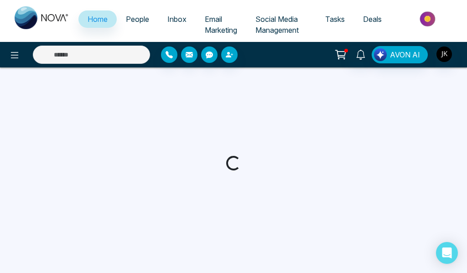 Image resolution: width=467 pixels, height=273 pixels. I want to click on span: Home, so click(98, 19).